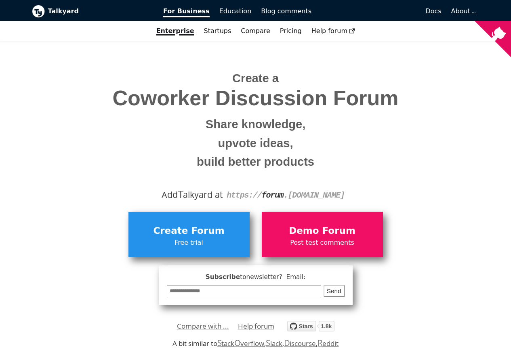  What do you see at coordinates (433, 11) in the screenshot?
I see `span: Docs` at bounding box center [433, 11].